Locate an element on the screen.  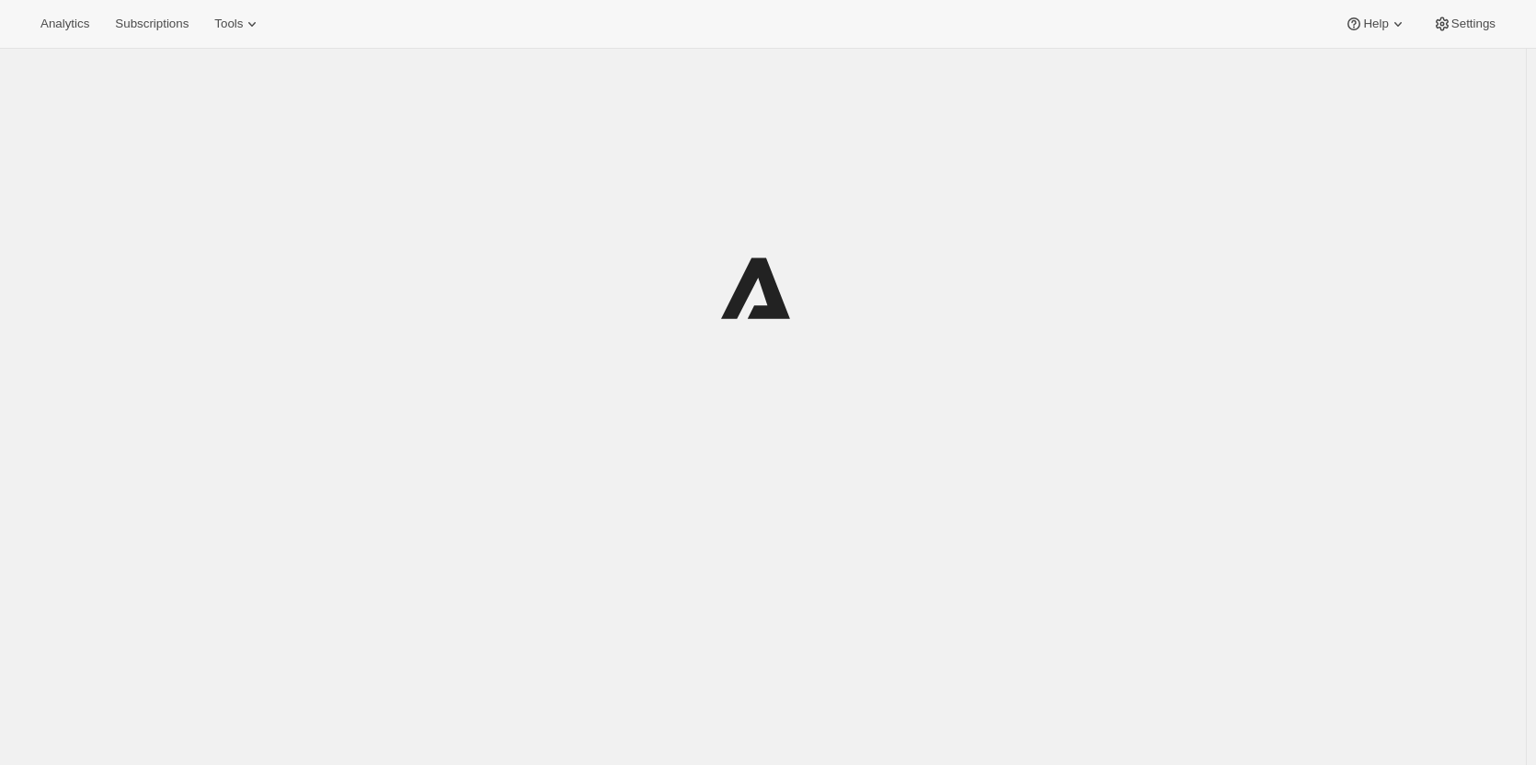
button: Subscriptions is located at coordinates (152, 24).